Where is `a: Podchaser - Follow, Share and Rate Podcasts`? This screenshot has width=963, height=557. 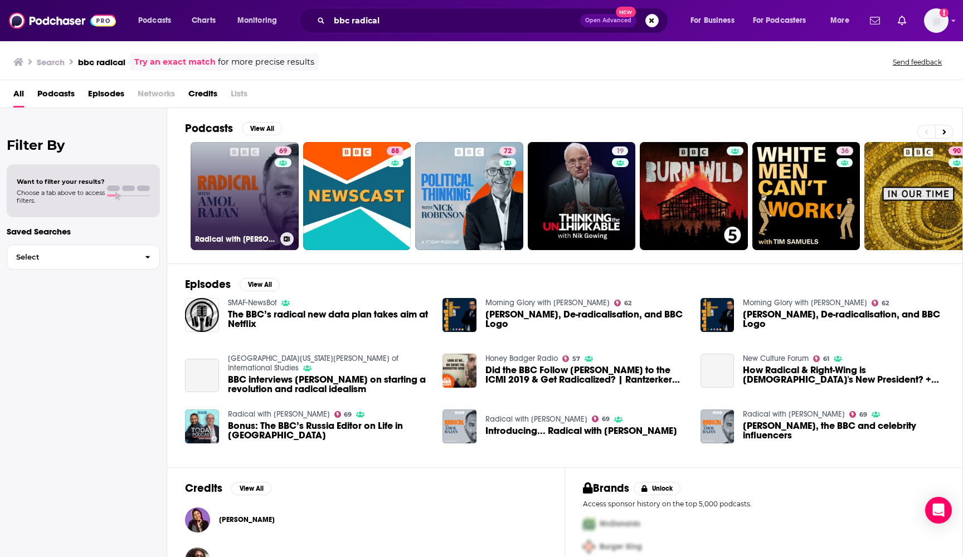 a: Podchaser - Follow, Share and Rate Podcasts is located at coordinates (62, 21).